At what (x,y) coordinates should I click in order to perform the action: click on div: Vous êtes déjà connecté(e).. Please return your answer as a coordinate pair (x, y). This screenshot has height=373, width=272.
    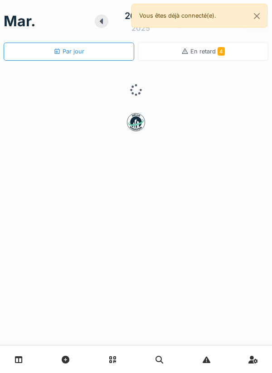
    Looking at the image, I should click on (199, 15).